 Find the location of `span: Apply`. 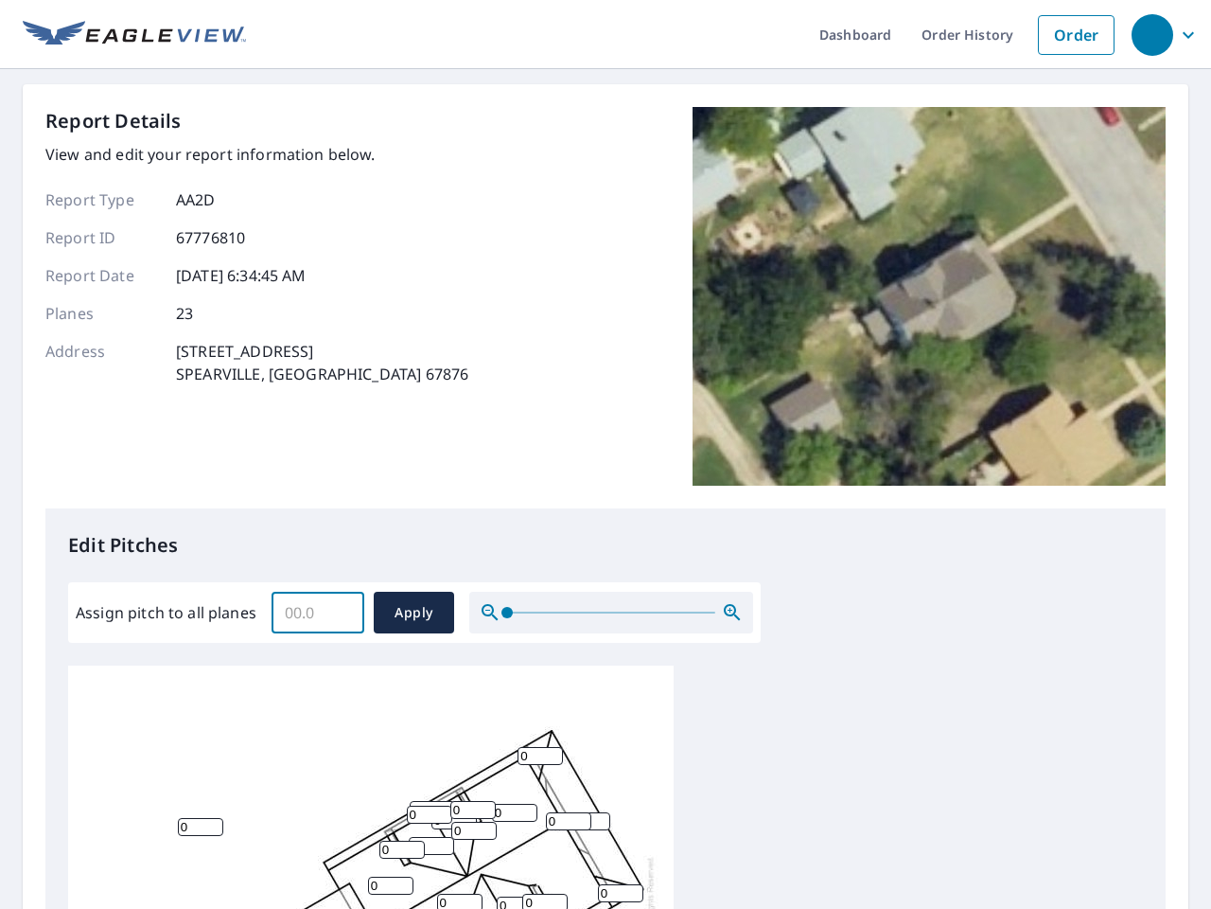

span: Apply is located at coordinates (414, 612).